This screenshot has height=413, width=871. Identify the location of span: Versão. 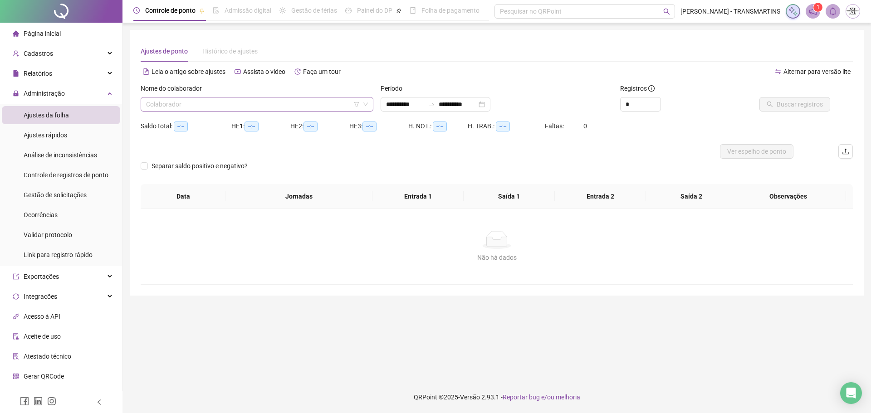
(470, 397).